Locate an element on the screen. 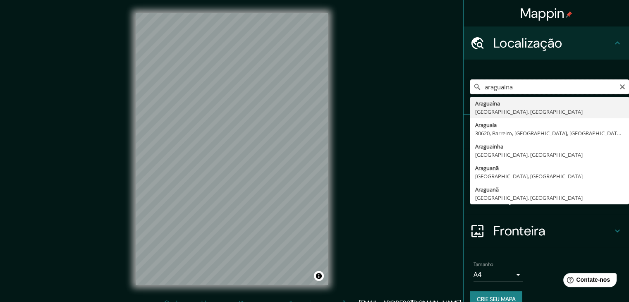 Image resolution: width=629 pixels, height=302 pixels. div: Estilo is located at coordinates (546, 164).